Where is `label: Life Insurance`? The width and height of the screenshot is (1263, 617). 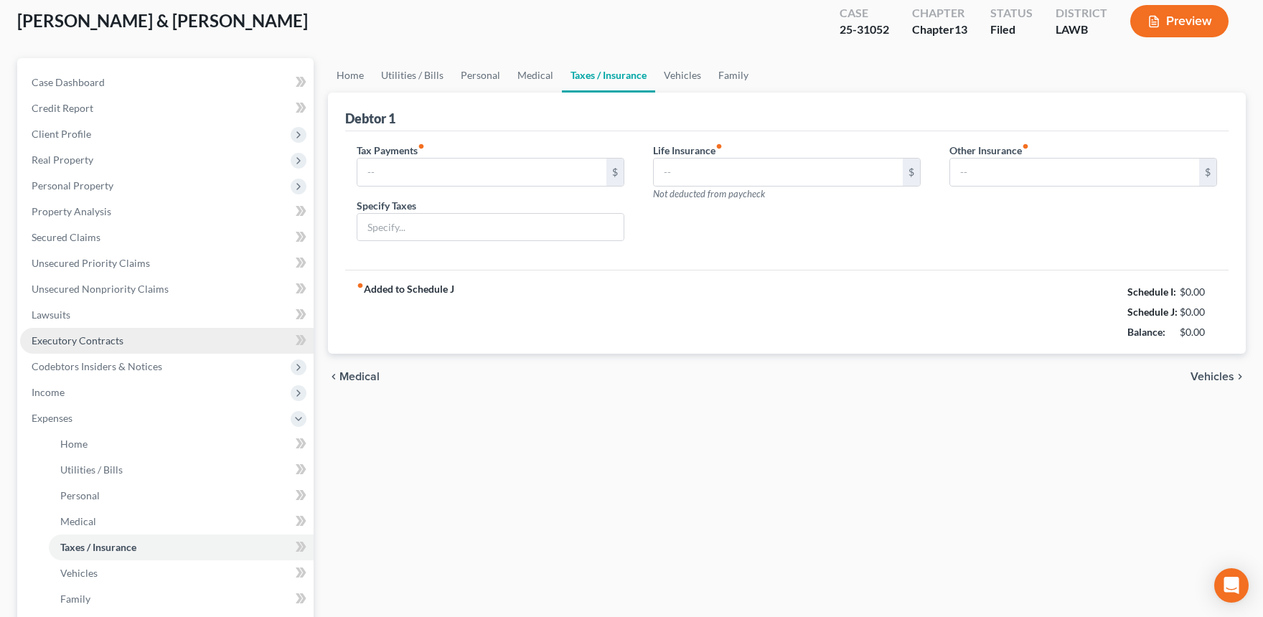 label: Life Insurance is located at coordinates (687, 150).